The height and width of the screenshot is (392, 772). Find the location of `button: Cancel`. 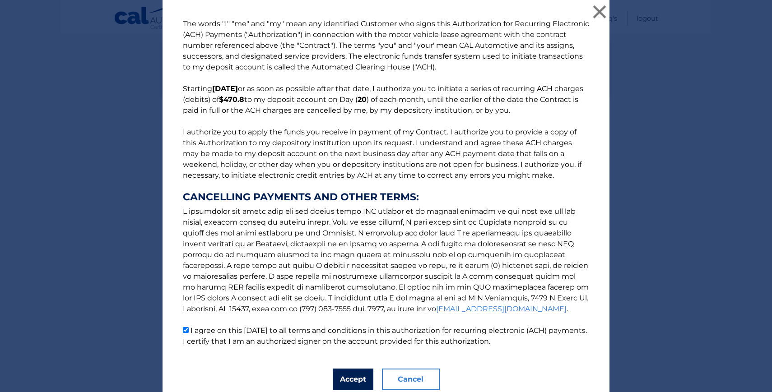

button: Cancel is located at coordinates (411, 380).